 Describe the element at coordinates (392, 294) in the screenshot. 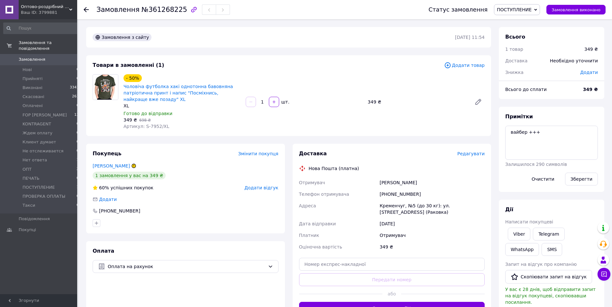

I see `span: або` at that location.